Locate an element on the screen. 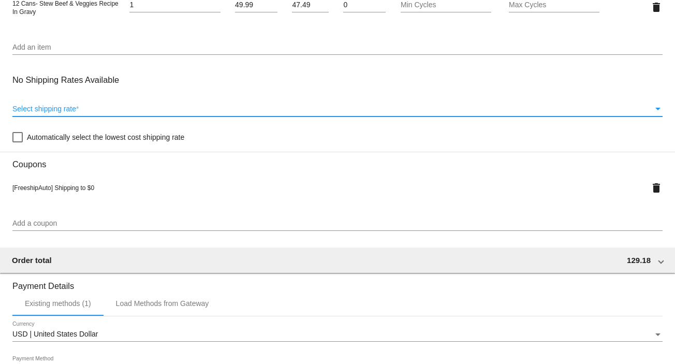 The width and height of the screenshot is (675, 364). h3: Coupons is located at coordinates (337, 160).